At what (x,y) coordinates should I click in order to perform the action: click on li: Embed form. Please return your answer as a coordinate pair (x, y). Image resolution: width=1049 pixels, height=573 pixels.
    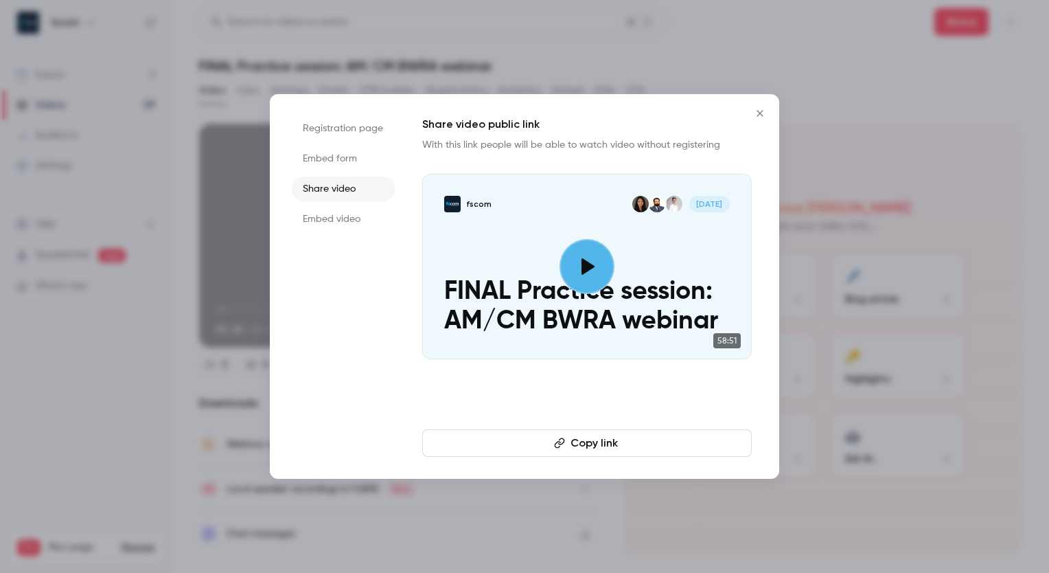
    Looking at the image, I should click on (343, 159).